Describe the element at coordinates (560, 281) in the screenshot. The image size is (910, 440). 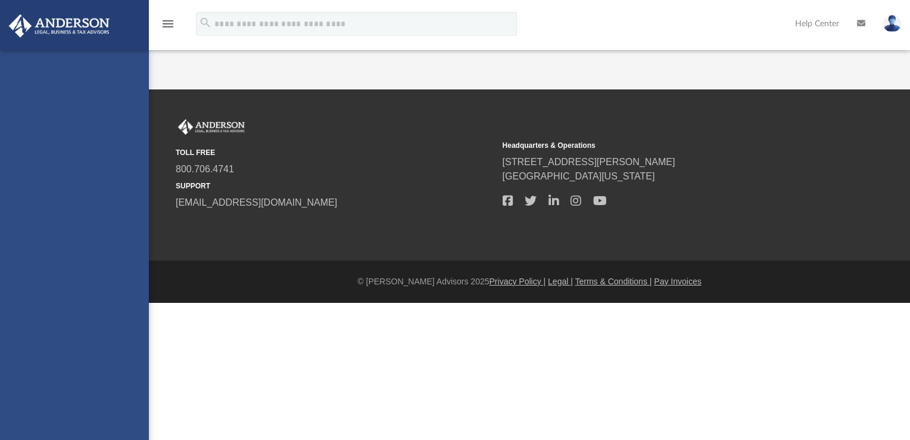
I see `a: Legal |` at that location.